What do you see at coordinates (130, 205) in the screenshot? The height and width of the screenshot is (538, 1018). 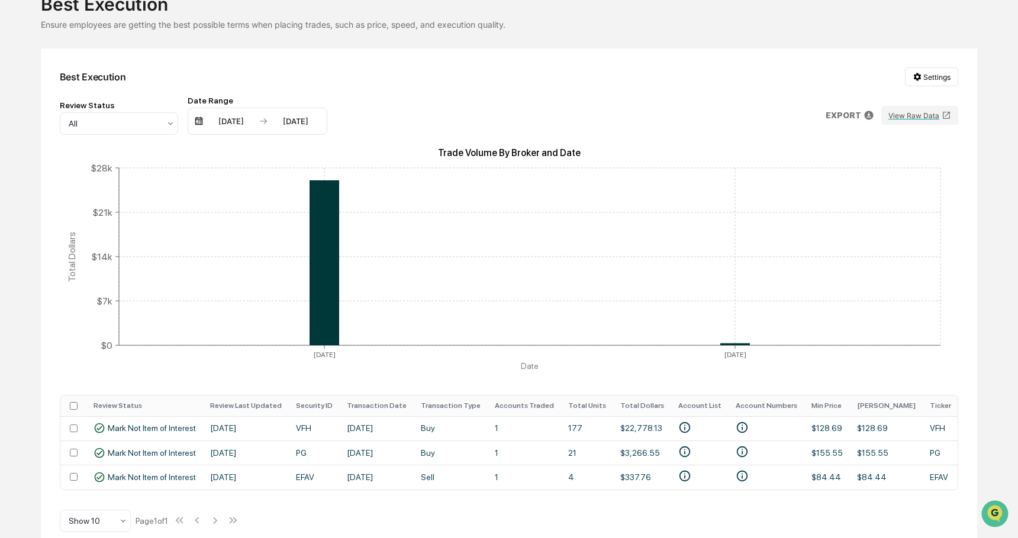 I see `span: Pylon` at bounding box center [130, 205].